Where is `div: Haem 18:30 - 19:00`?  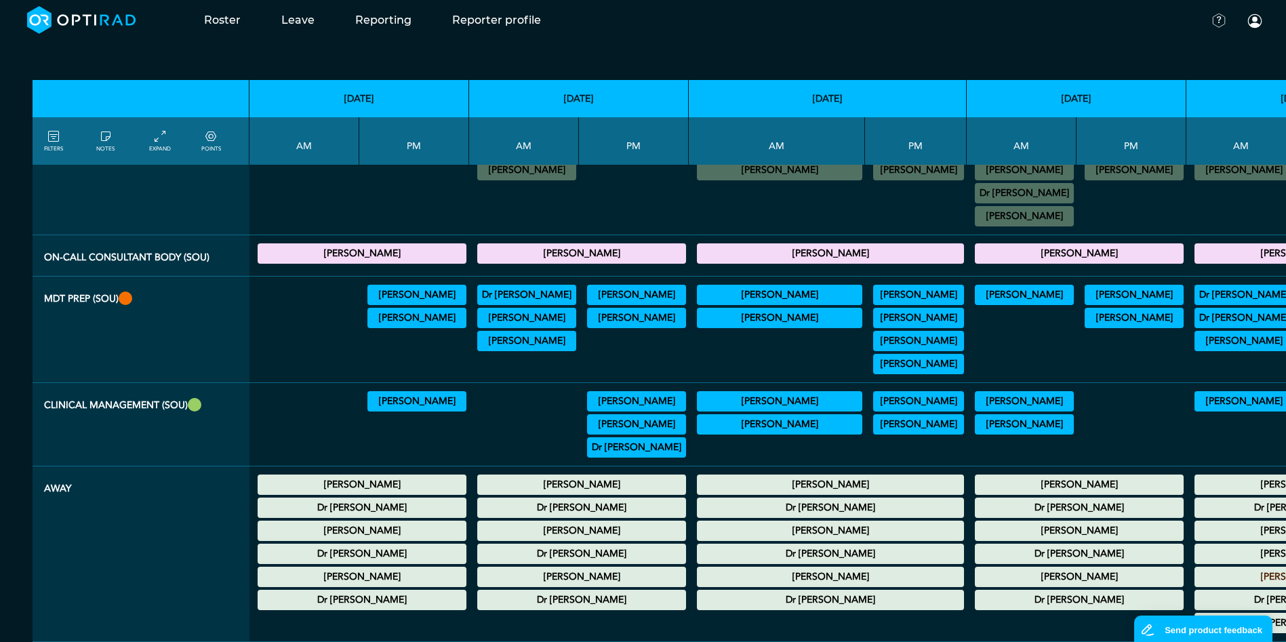 div: Haem 18:30 - 19:00 is located at coordinates (919, 364).